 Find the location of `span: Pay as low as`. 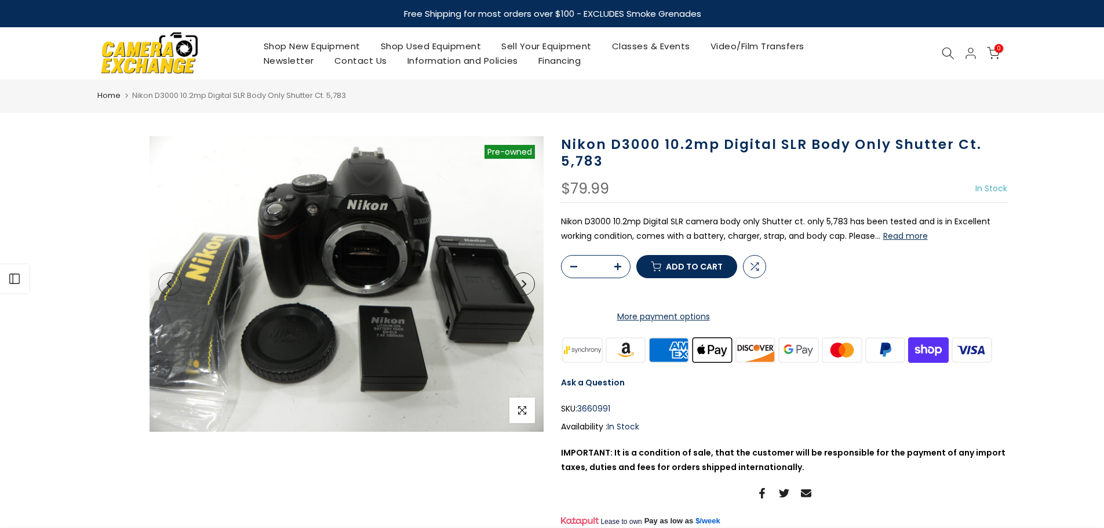

span: Pay as low as is located at coordinates (669, 521).